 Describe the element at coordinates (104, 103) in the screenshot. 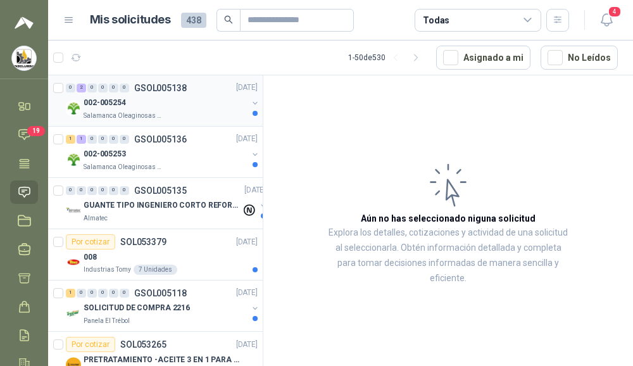

I see `p: 002-005254` at that location.